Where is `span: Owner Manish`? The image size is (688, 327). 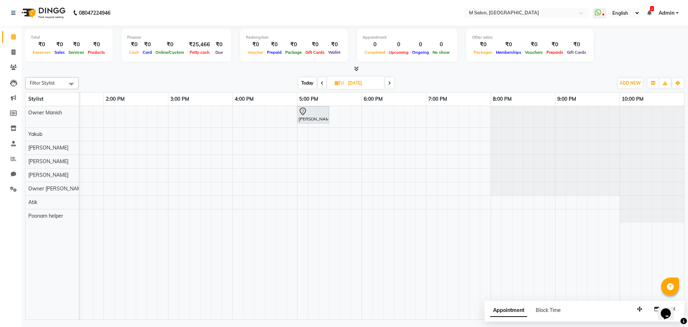 span: Owner Manish is located at coordinates (45, 113).